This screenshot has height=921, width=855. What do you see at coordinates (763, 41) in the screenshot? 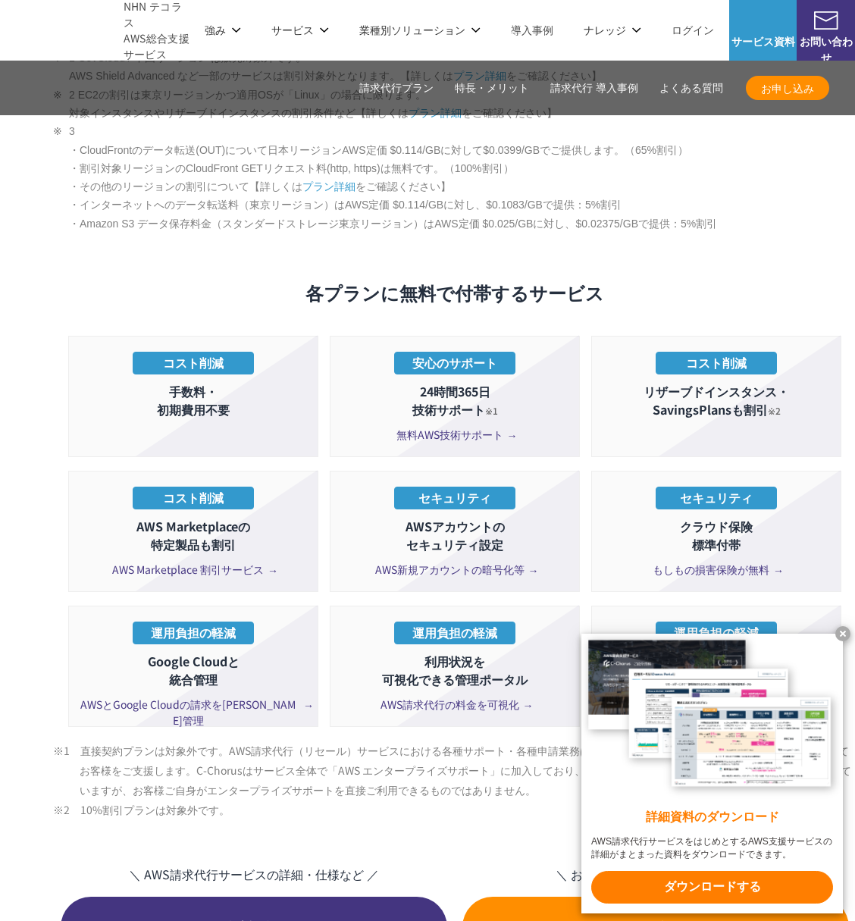
I see `span: サービス資料` at bounding box center [763, 41].